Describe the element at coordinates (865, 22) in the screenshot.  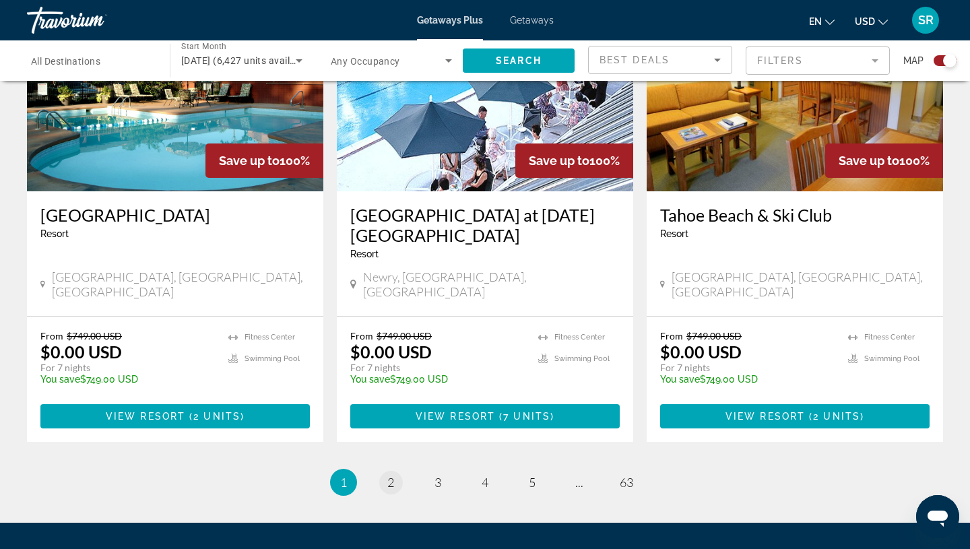
I see `span: USD` at that location.